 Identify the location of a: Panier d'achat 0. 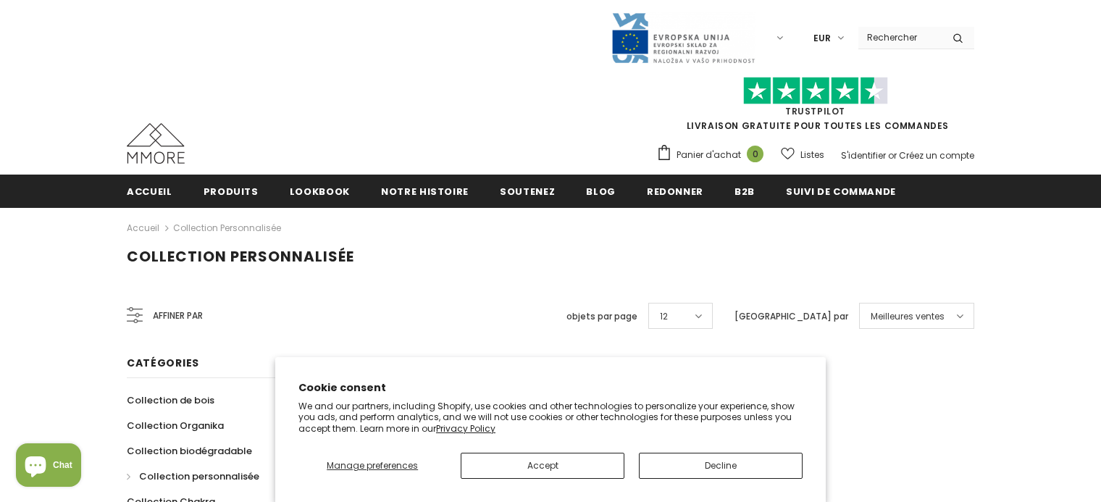
(714, 155).